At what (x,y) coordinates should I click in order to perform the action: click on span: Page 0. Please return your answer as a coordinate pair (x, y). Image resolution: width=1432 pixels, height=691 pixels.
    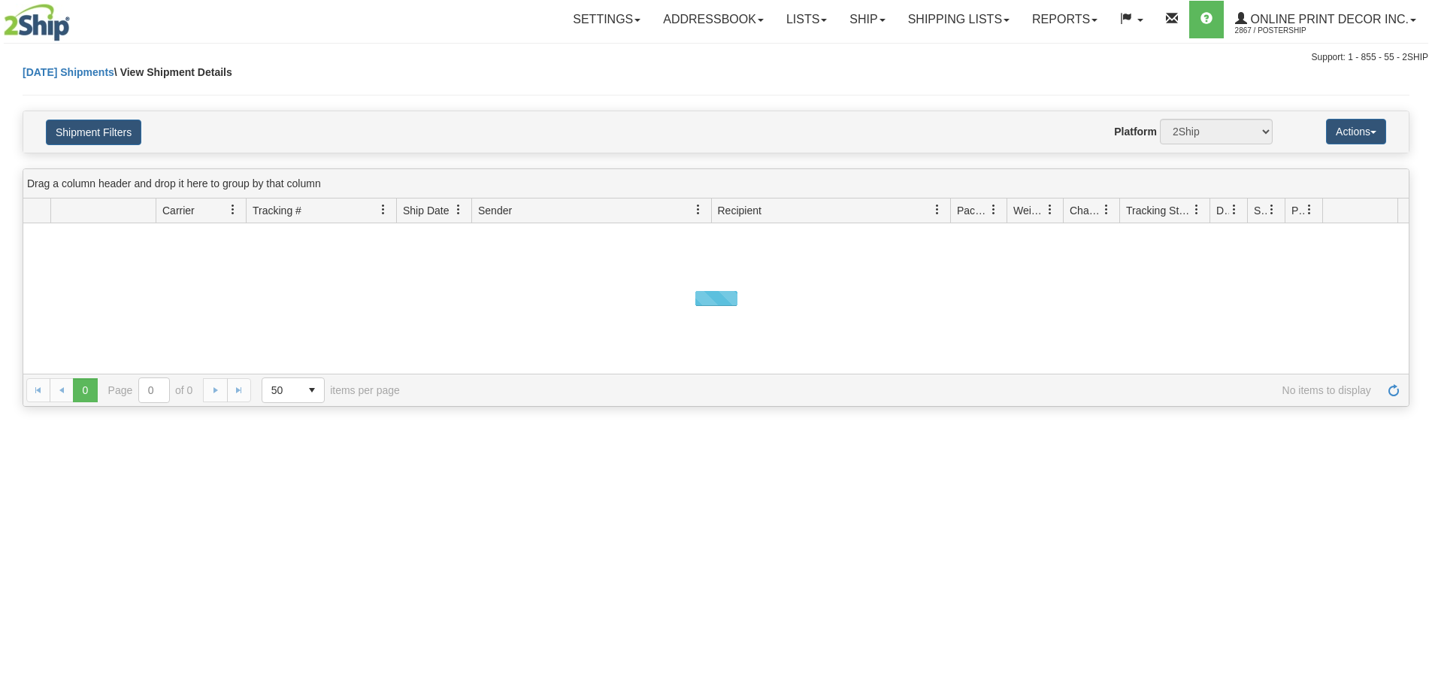
    Looking at the image, I should click on (85, 390).